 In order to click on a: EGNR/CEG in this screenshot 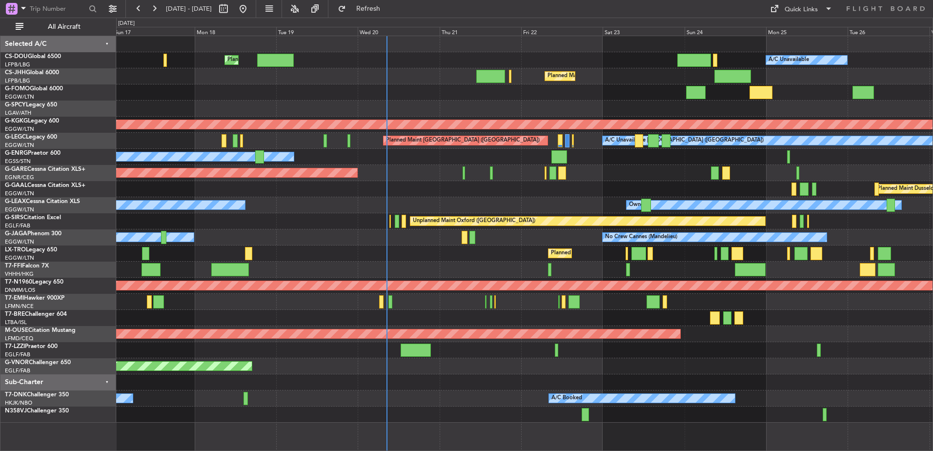, I will do `click(20, 177)`.